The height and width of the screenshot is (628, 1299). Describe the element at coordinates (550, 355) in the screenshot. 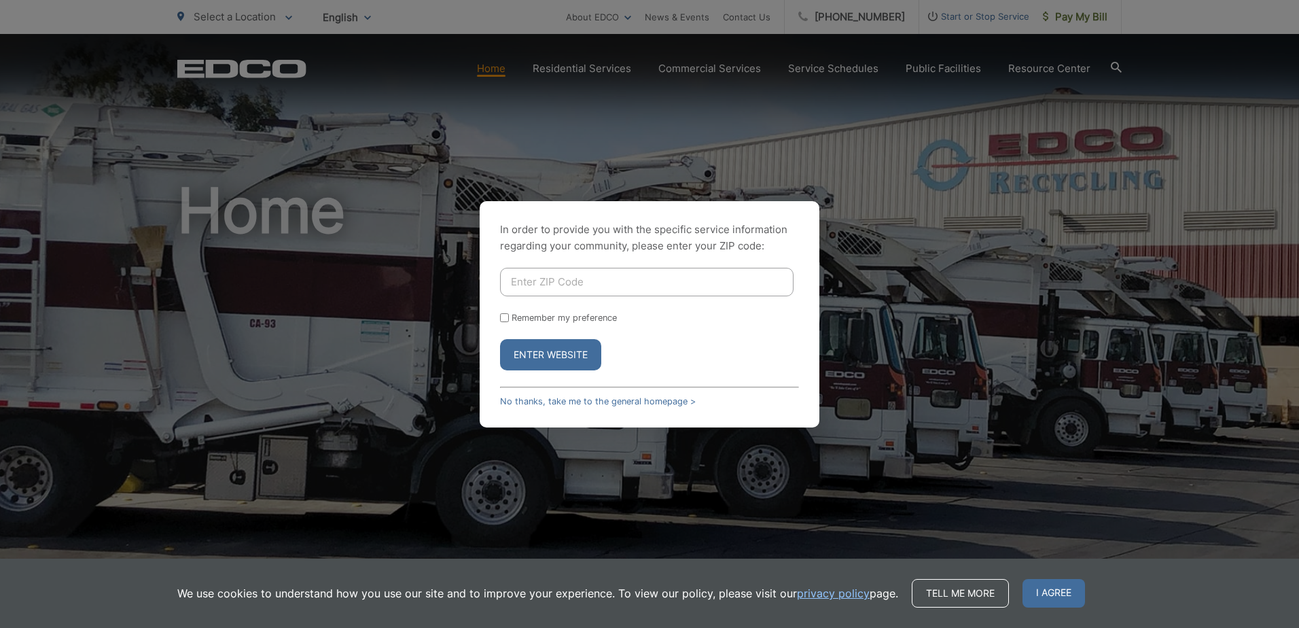

I see `button: Enter Website` at that location.